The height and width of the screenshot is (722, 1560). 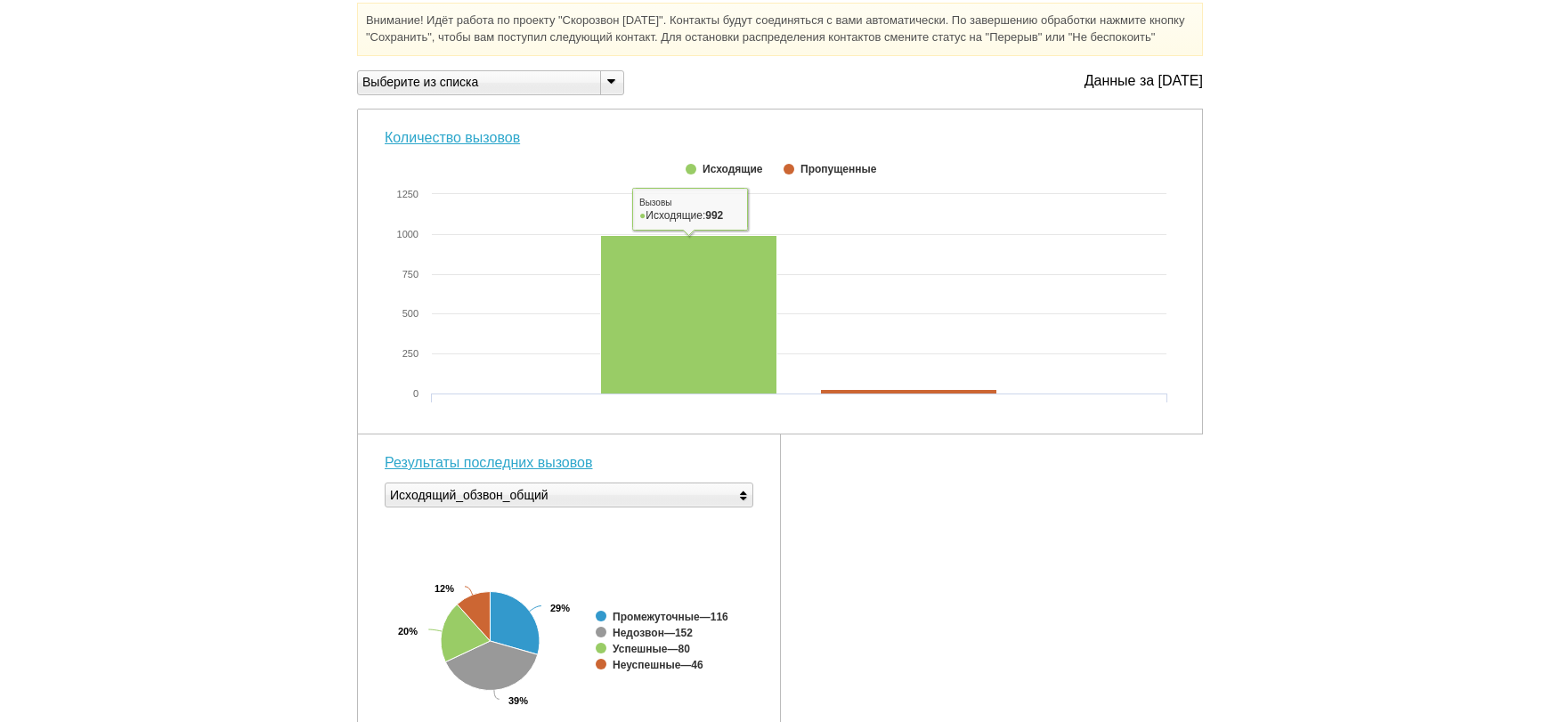 What do you see at coordinates (646, 665) in the screenshot?
I see `tspan: Неуспешные` at bounding box center [646, 665].